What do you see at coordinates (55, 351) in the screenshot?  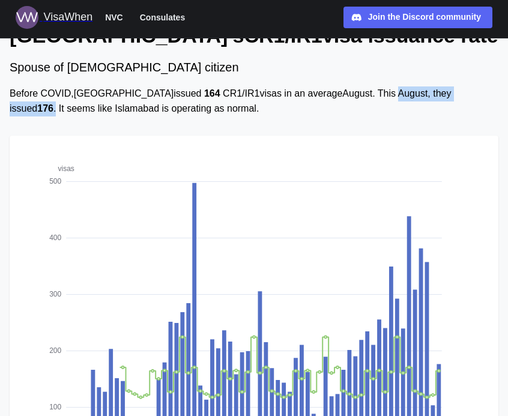 I see `text: 200` at bounding box center [55, 351].